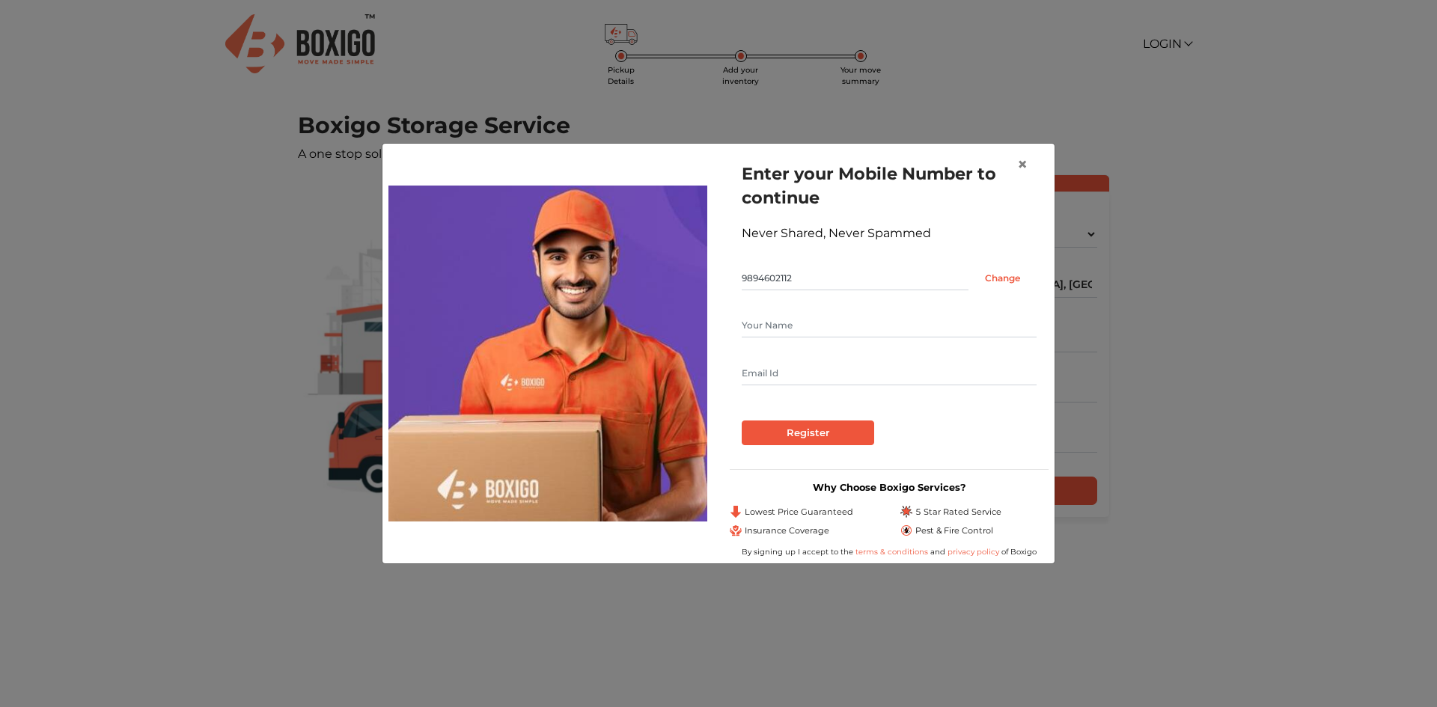 This screenshot has height=707, width=1437. What do you see at coordinates (548, 353) in the screenshot?
I see `img: storage-img` at bounding box center [548, 353].